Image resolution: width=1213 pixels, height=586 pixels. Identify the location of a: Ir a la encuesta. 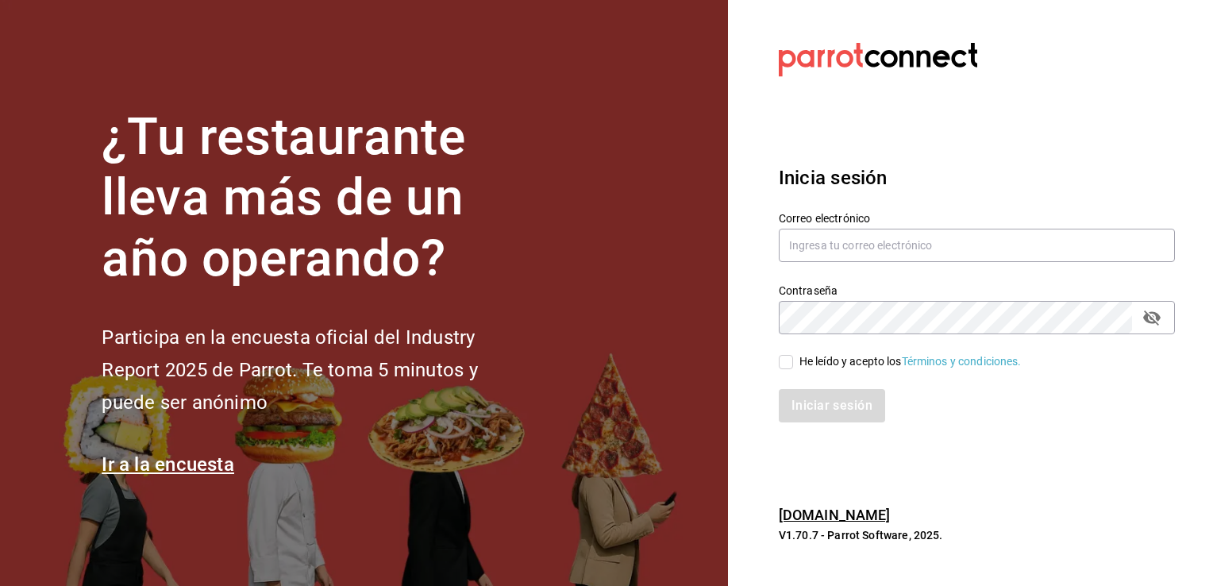
(168, 465).